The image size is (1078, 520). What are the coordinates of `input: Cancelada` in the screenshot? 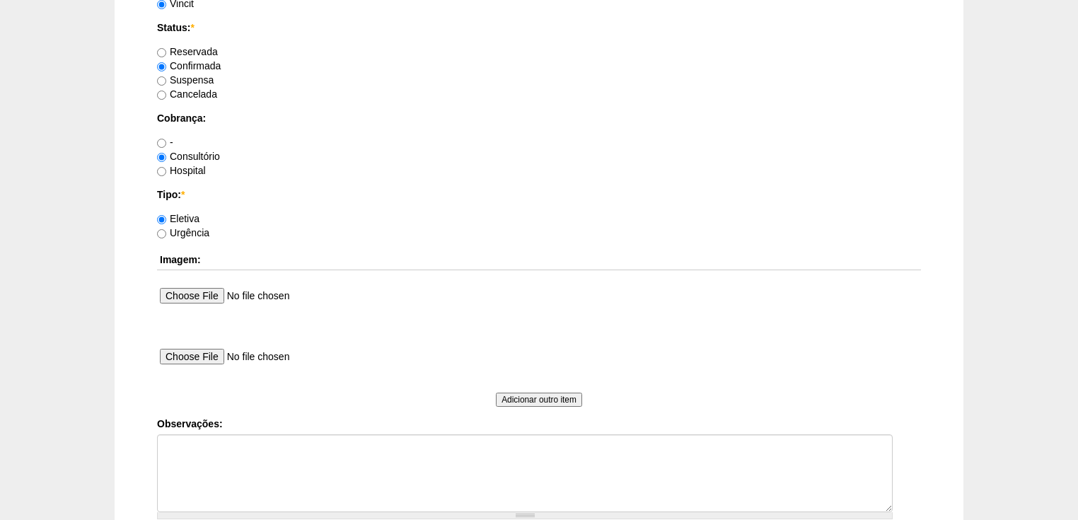 It's located at (161, 95).